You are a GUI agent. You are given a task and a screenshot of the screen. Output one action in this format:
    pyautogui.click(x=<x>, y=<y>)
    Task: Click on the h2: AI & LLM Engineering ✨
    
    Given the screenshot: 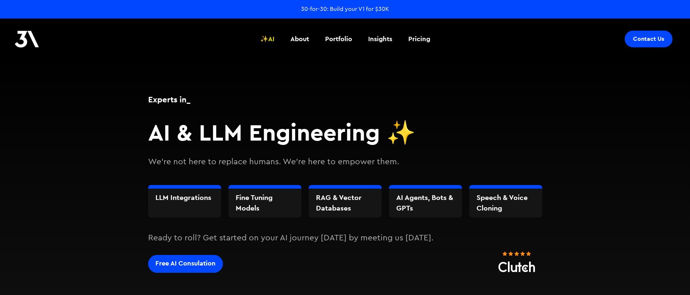 What is the action you would take?
    pyautogui.click(x=345, y=132)
    